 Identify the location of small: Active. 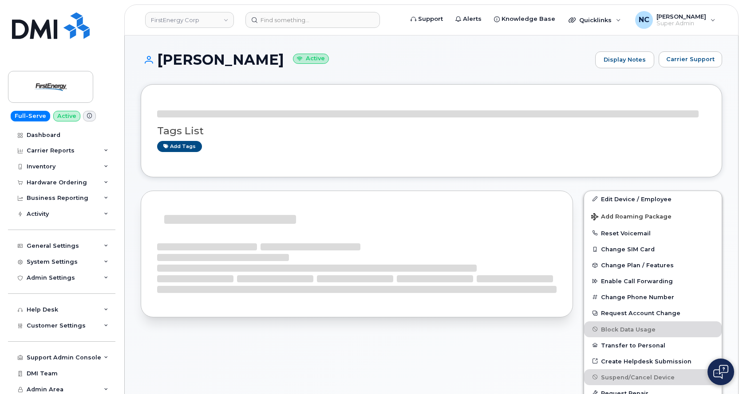
(311, 59).